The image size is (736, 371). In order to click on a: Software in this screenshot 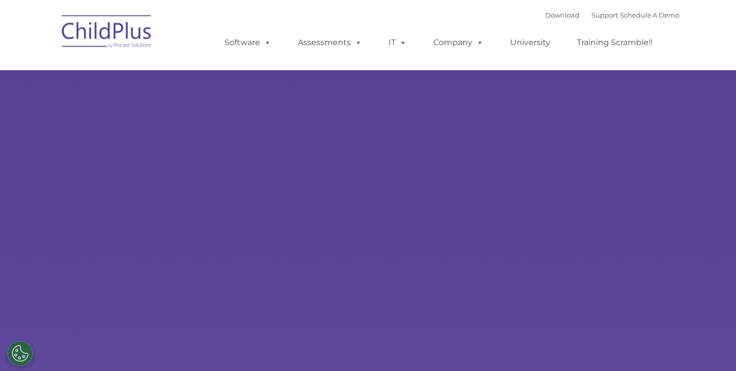, I will do `click(247, 43)`.